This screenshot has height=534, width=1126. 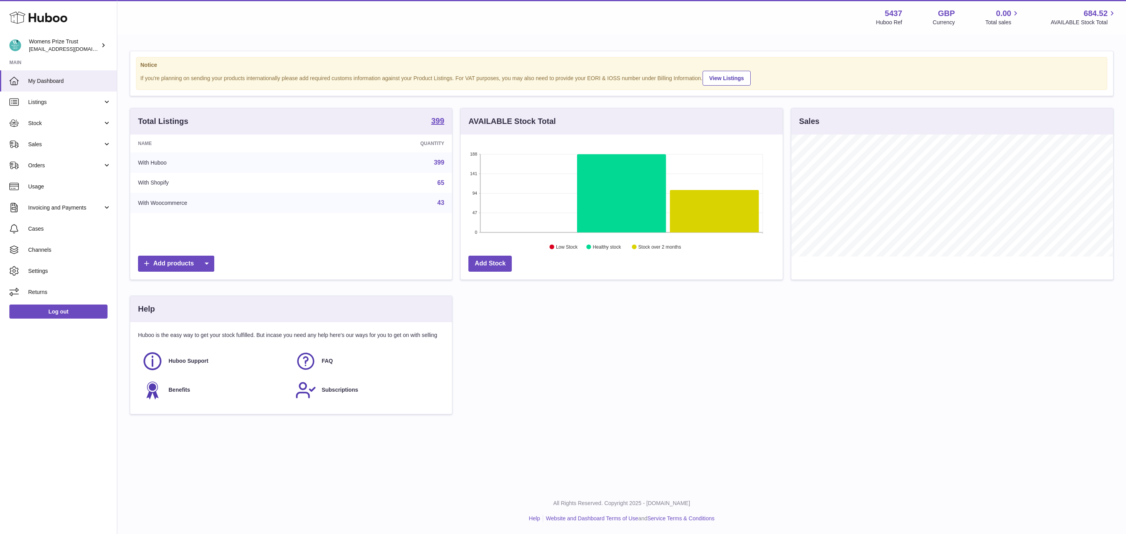 What do you see at coordinates (368, 390) in the screenshot?
I see `a: Subscriptions` at bounding box center [368, 390].